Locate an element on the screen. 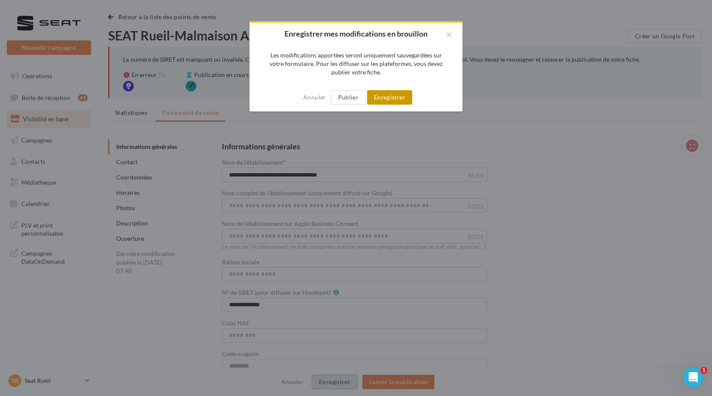 Image resolution: width=712 pixels, height=396 pixels. button: Enregistrer is located at coordinates (390, 98).